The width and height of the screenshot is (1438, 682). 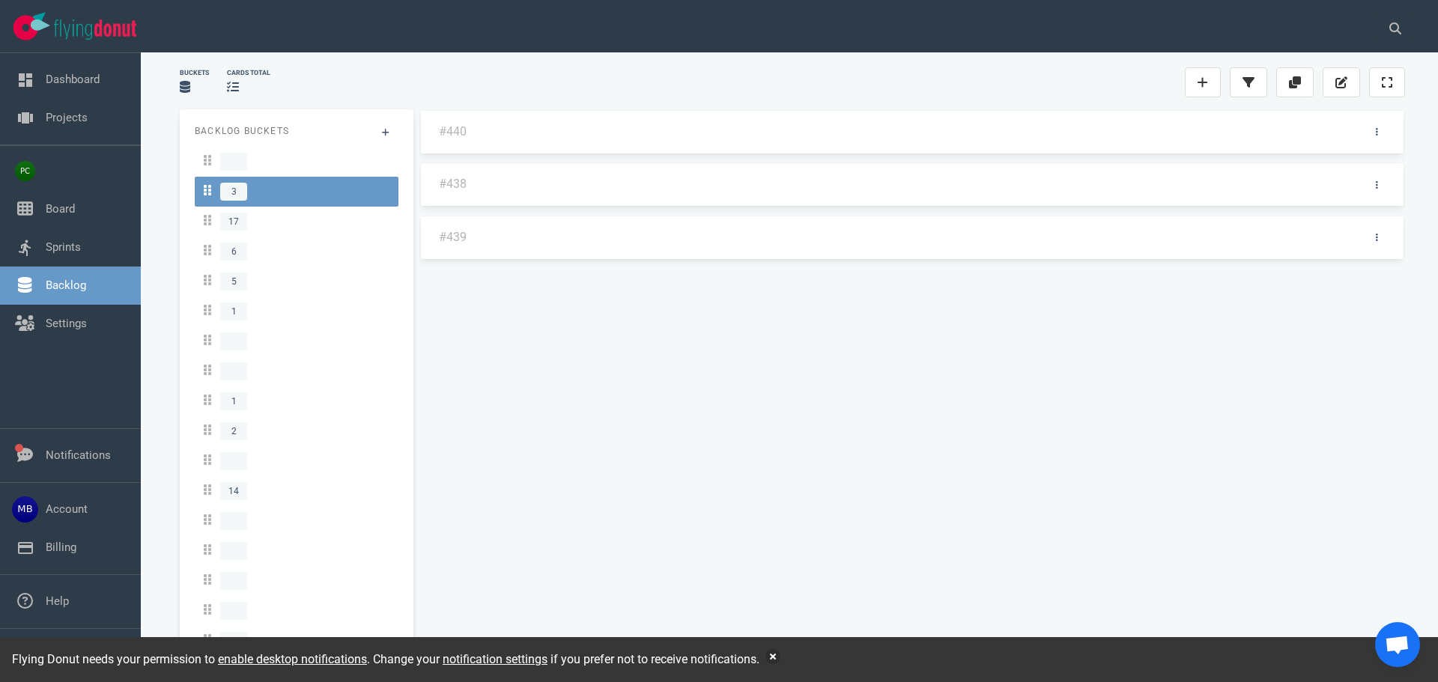 I want to click on a: 2, so click(x=296, y=431).